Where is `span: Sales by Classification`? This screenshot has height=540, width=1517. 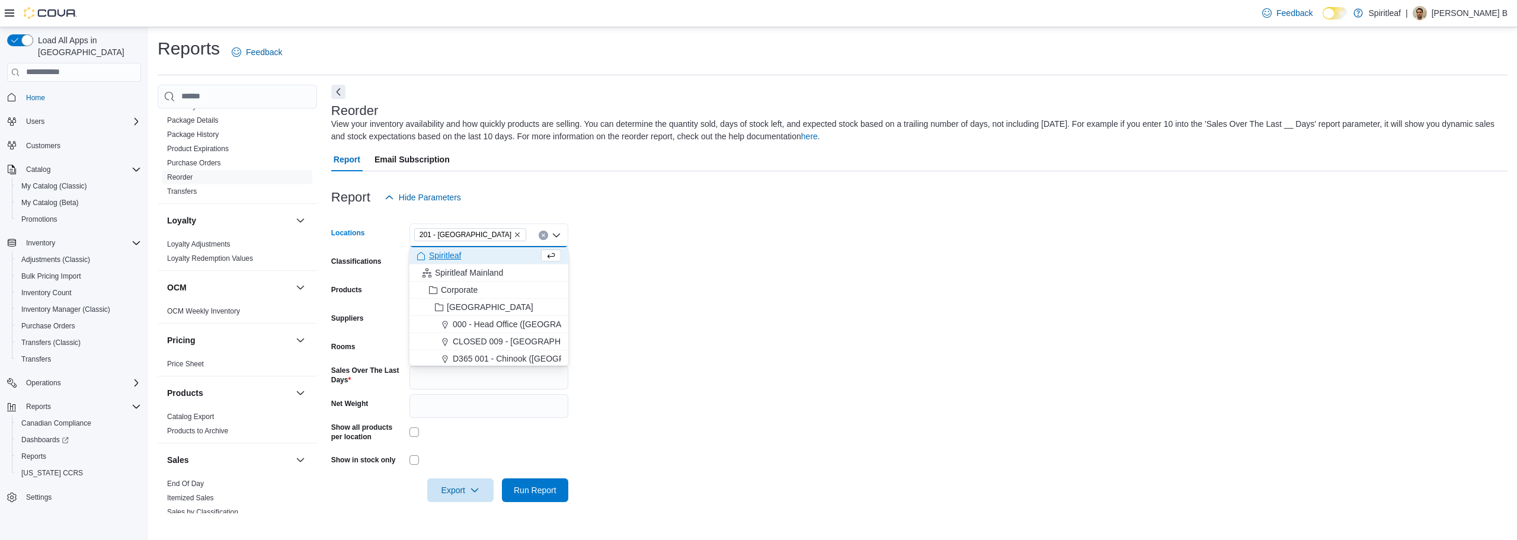
span: Sales by Classification is located at coordinates (203, 512).